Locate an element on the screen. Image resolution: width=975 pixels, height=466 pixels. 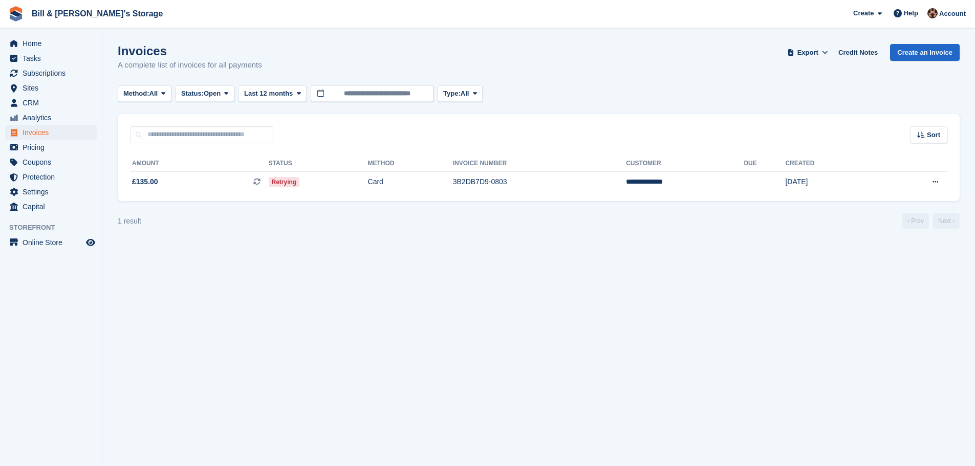
th: Created is located at coordinates (831, 164).